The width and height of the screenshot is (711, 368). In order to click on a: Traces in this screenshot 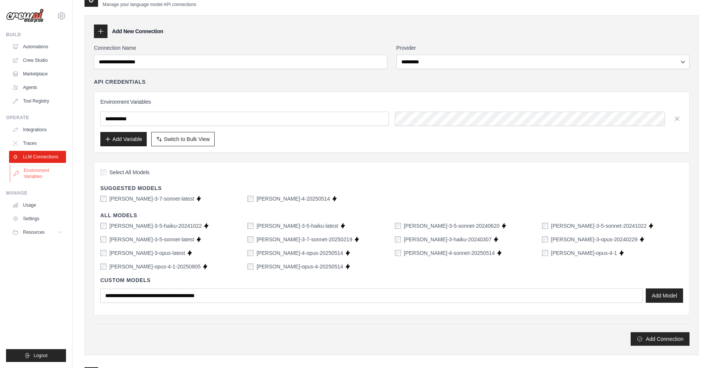, I will do `click(37, 143)`.